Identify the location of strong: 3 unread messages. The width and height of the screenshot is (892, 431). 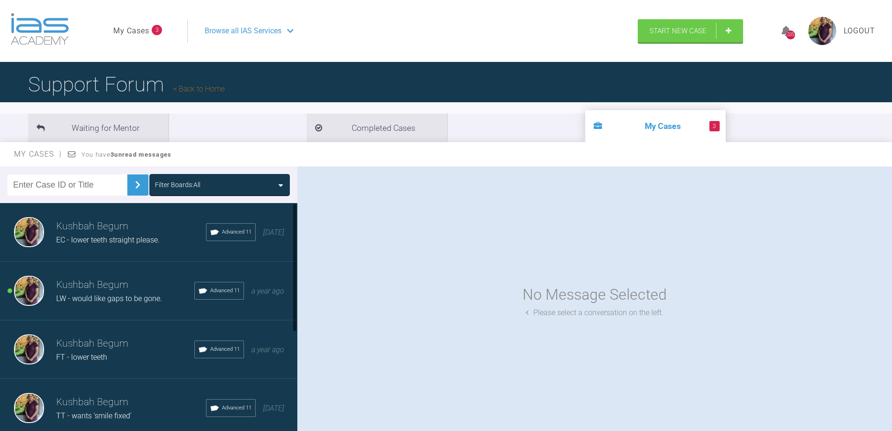
(141, 154).